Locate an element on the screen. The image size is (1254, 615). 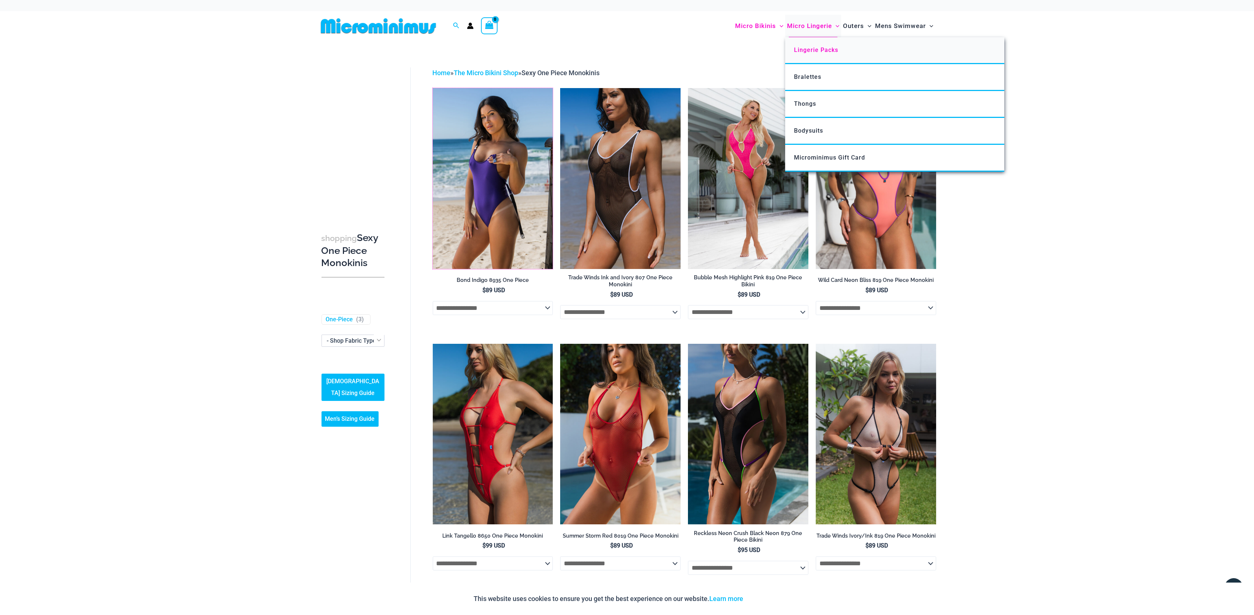
a: Home is located at coordinates (442, 73).